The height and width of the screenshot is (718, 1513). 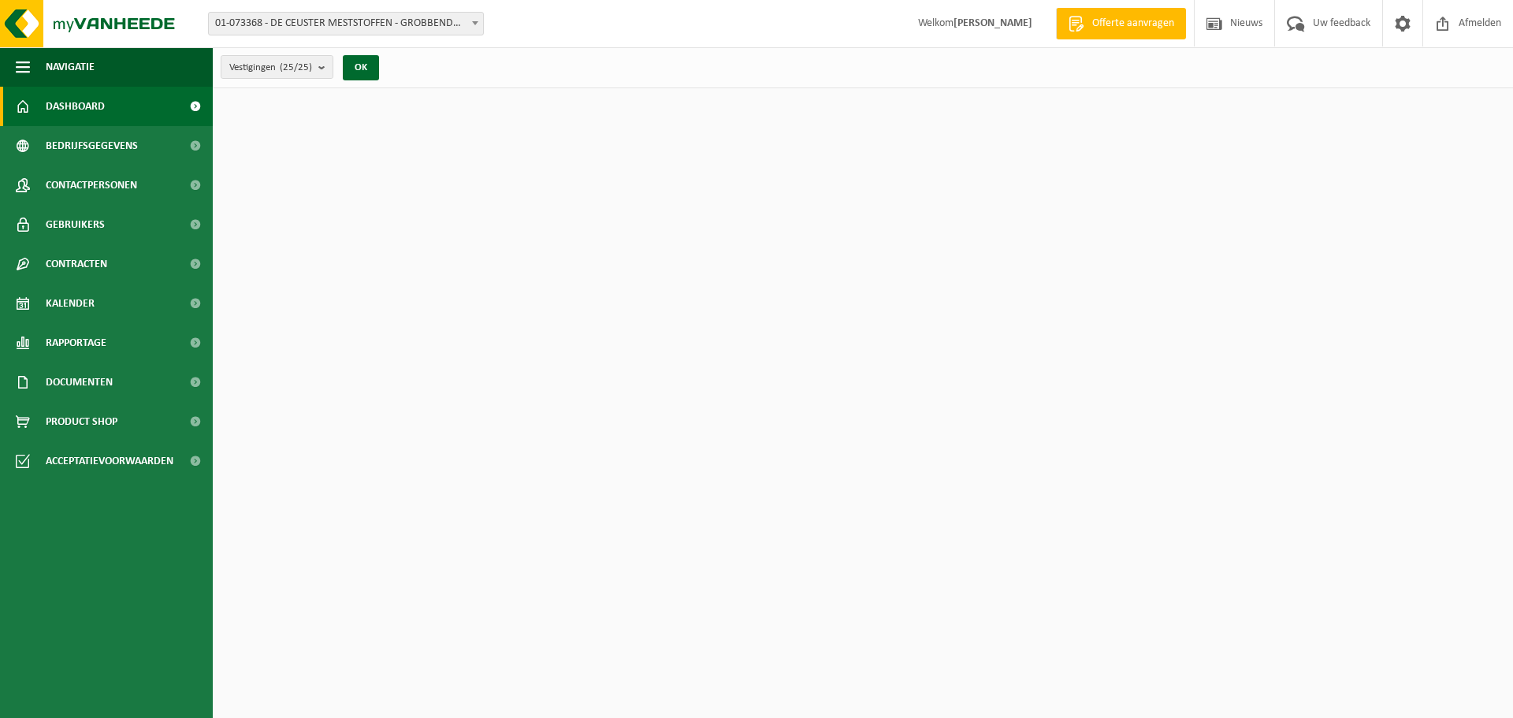 I want to click on span: Offerte aanvragen, so click(x=1133, y=24).